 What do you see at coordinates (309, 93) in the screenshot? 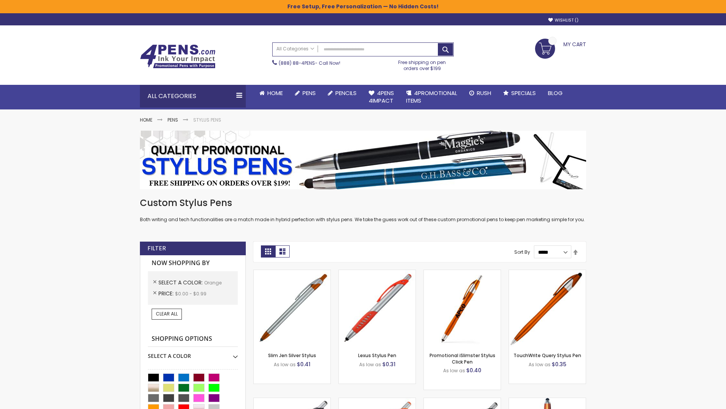
I see `span: Pens` at bounding box center [309, 93].